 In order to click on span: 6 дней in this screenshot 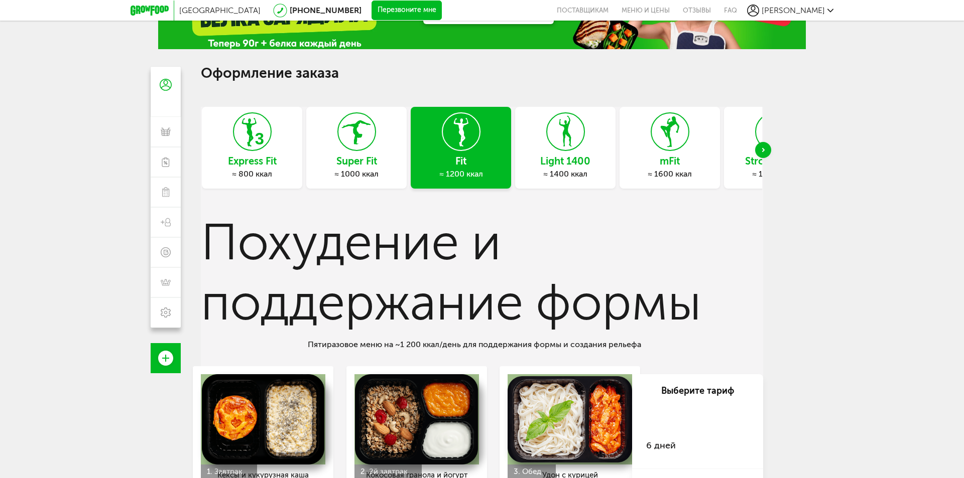, I will do `click(661, 446)`.